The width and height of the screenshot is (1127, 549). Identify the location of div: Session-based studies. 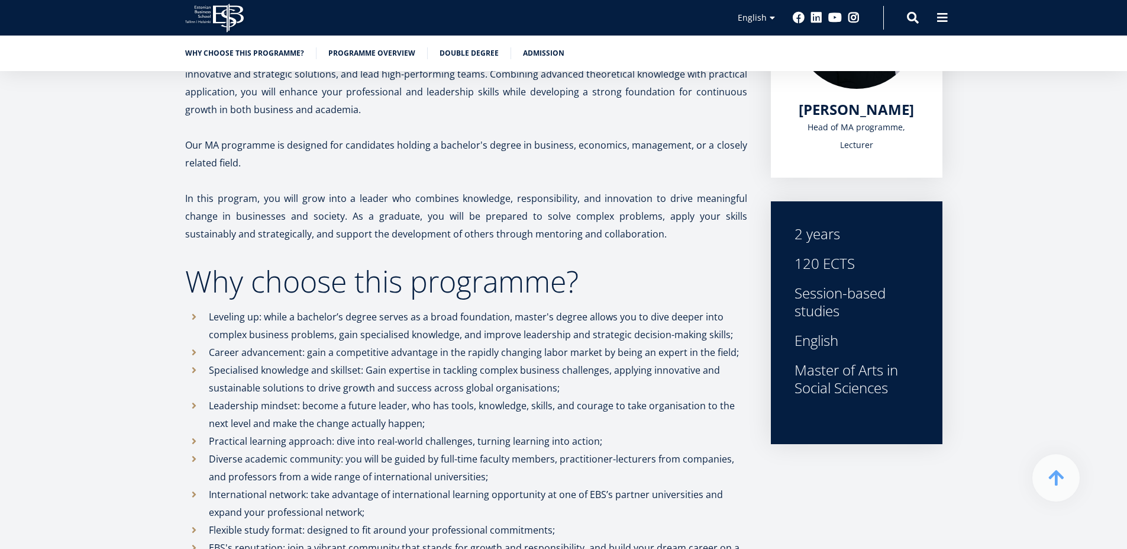
(857, 302).